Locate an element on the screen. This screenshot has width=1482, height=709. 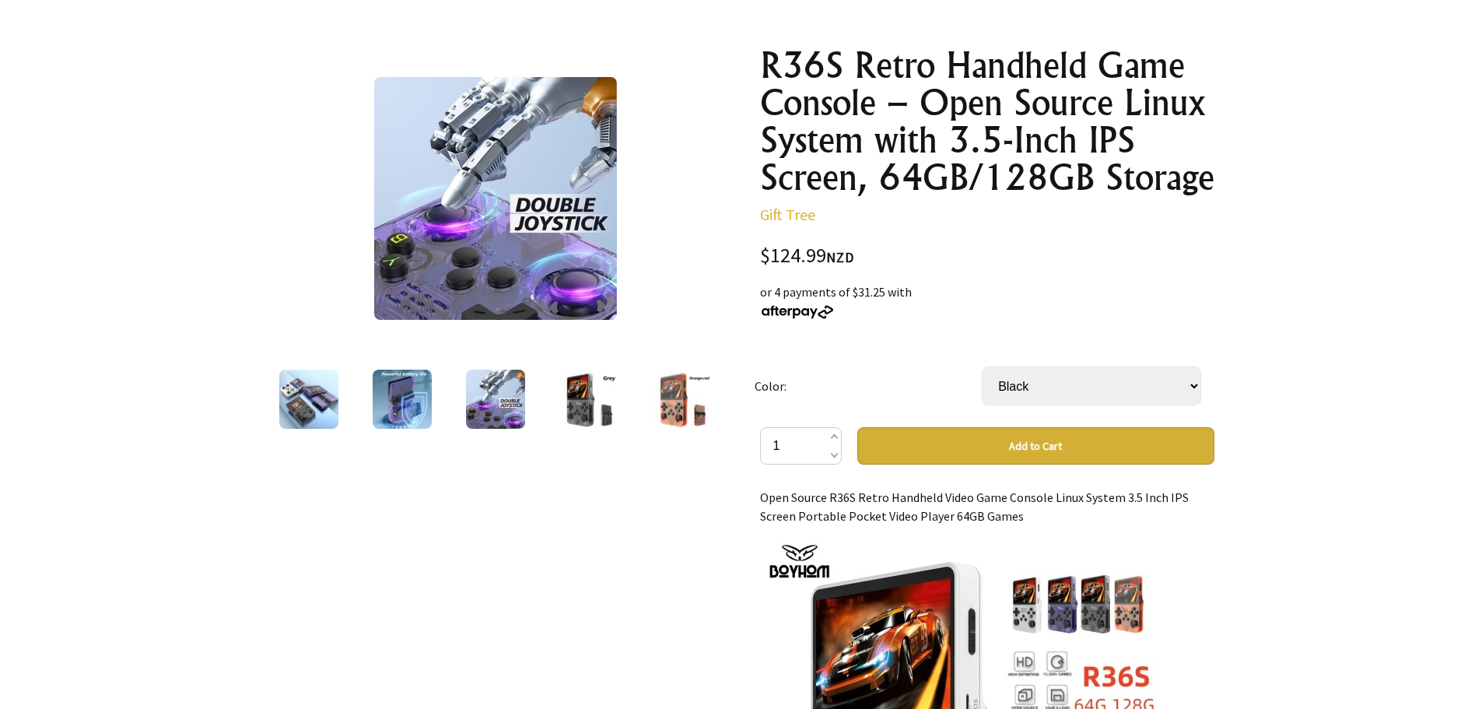
a: Gift Tree is located at coordinates (788, 214).